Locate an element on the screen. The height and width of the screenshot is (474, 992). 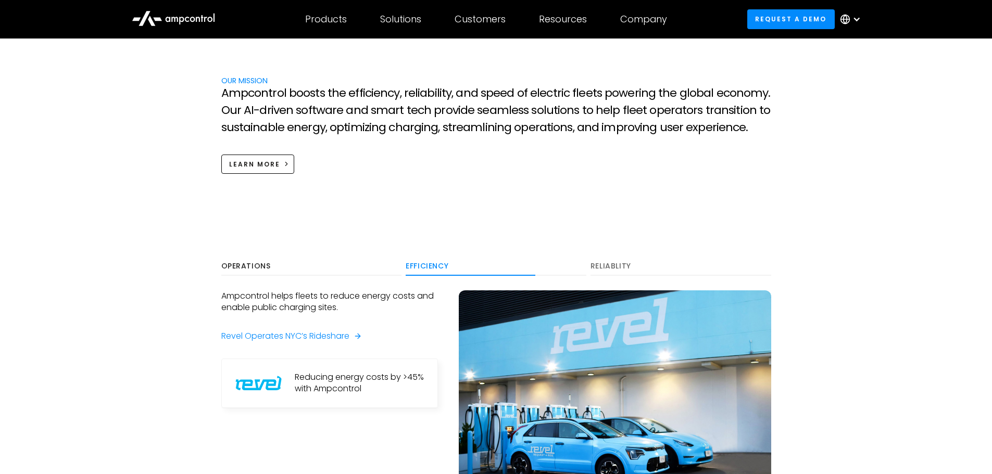
div: Resources is located at coordinates (563, 19).